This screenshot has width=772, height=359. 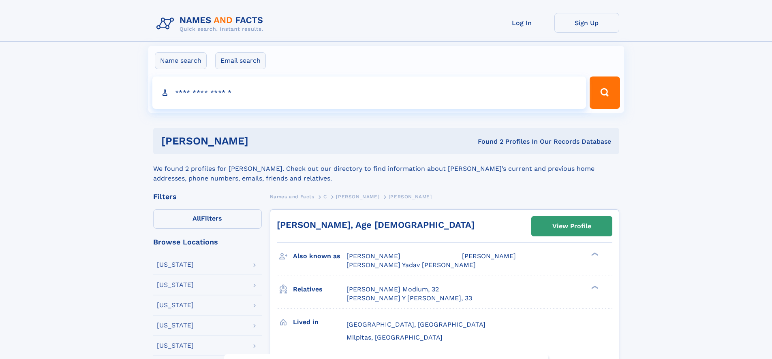 I want to click on span: C, so click(x=325, y=197).